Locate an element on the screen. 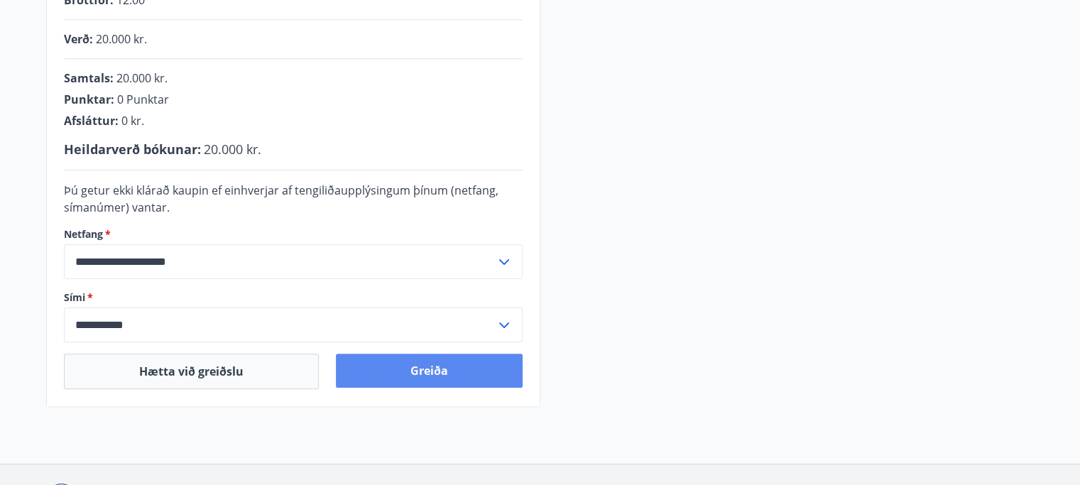  label: Sími is located at coordinates (293, 298).